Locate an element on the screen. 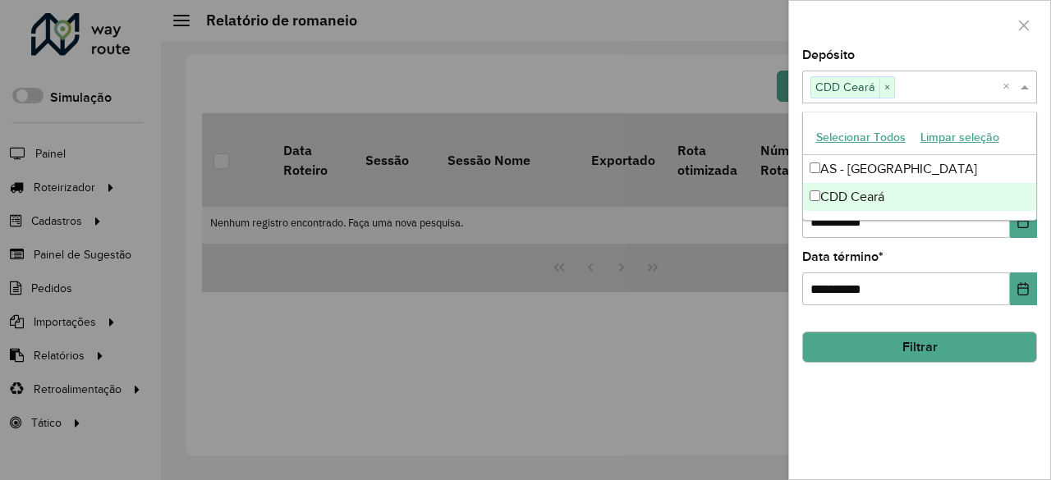 The height and width of the screenshot is (480, 1051). span: CDD Ceará is located at coordinates (845, 87).